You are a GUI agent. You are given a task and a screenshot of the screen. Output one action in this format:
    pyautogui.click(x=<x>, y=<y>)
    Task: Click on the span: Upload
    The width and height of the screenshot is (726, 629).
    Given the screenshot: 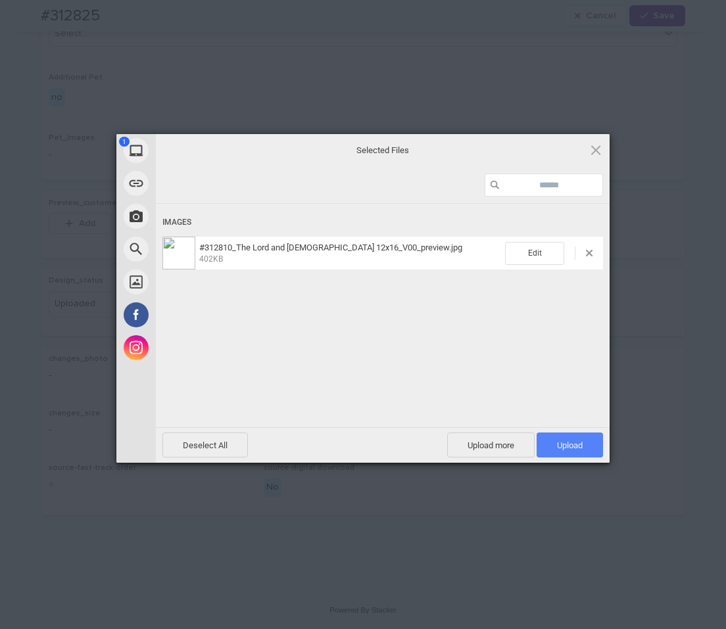 What is the action you would take?
    pyautogui.click(x=570, y=445)
    